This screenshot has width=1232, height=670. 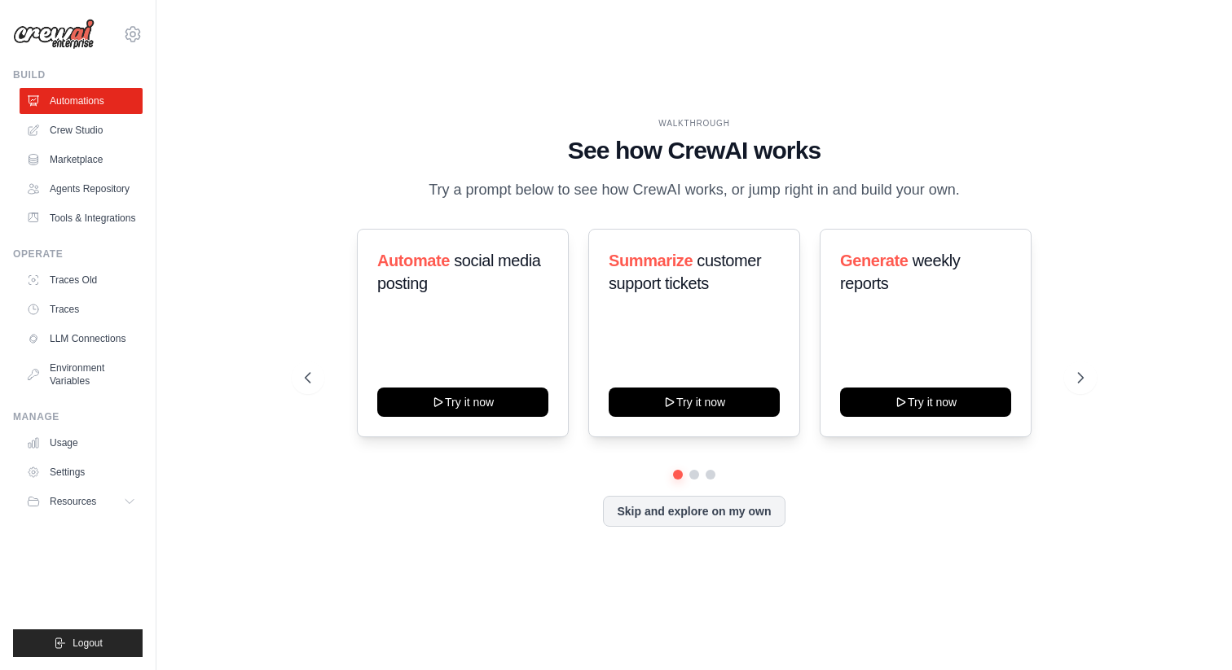 I want to click on a: Traces, so click(x=81, y=310).